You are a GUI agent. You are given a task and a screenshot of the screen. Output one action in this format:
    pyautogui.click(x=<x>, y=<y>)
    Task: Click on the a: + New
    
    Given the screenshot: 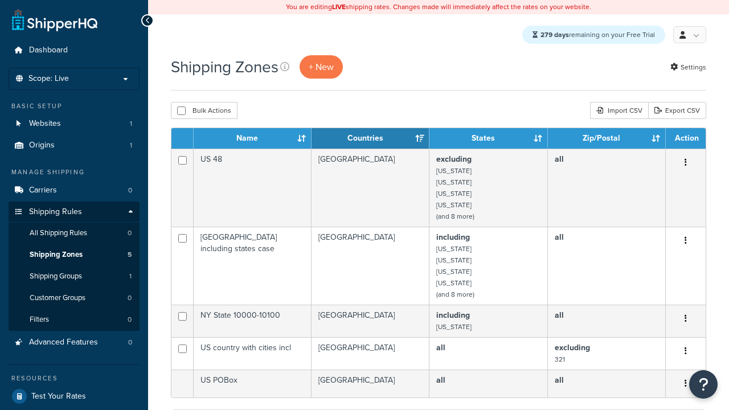 What is the action you would take?
    pyautogui.click(x=321, y=67)
    